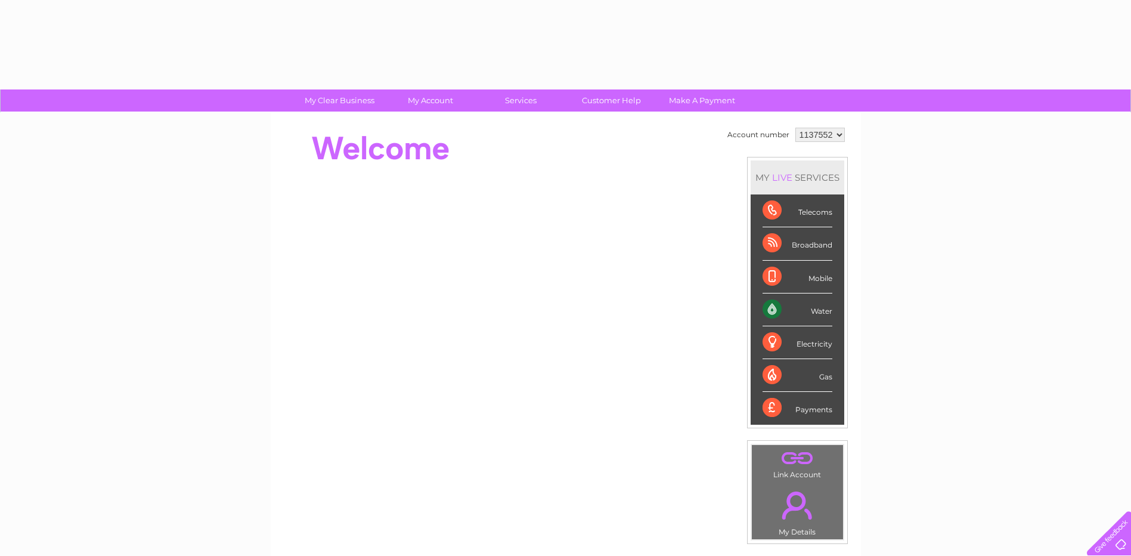  What do you see at coordinates (797, 211) in the screenshot?
I see `div: Telecoms` at bounding box center [797, 211].